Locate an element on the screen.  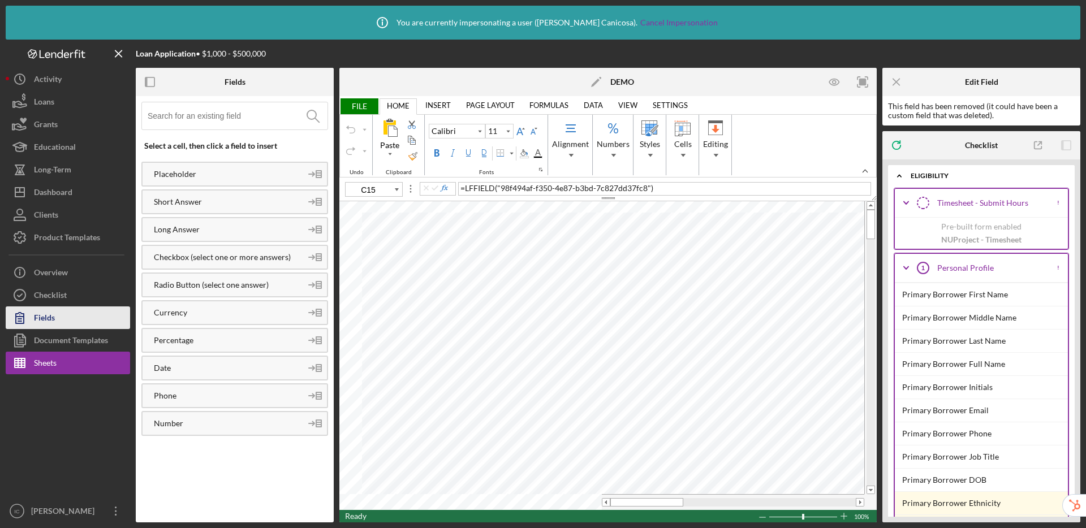
button: collapsedRibbon is located at coordinates (865, 171).